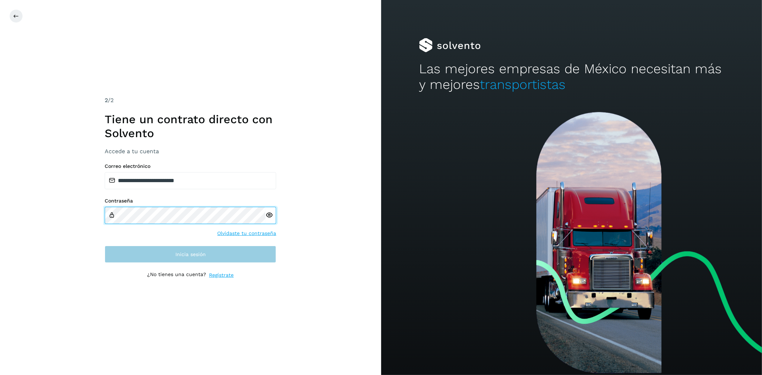 The width and height of the screenshot is (762, 375). Describe the element at coordinates (522, 84) in the screenshot. I see `span: transportistas` at that location.